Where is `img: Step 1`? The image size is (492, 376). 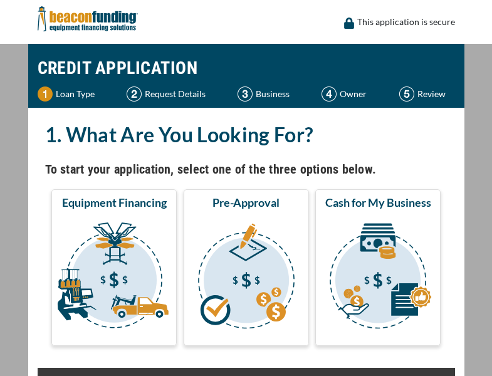
img: Step 1 is located at coordinates (45, 94).